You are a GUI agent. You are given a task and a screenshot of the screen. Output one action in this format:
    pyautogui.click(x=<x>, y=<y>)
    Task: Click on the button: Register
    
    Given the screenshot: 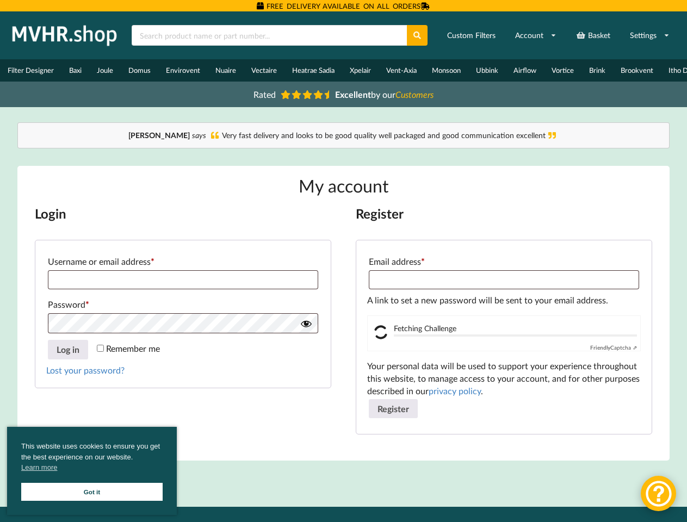 What is the action you would take?
    pyautogui.click(x=393, y=409)
    